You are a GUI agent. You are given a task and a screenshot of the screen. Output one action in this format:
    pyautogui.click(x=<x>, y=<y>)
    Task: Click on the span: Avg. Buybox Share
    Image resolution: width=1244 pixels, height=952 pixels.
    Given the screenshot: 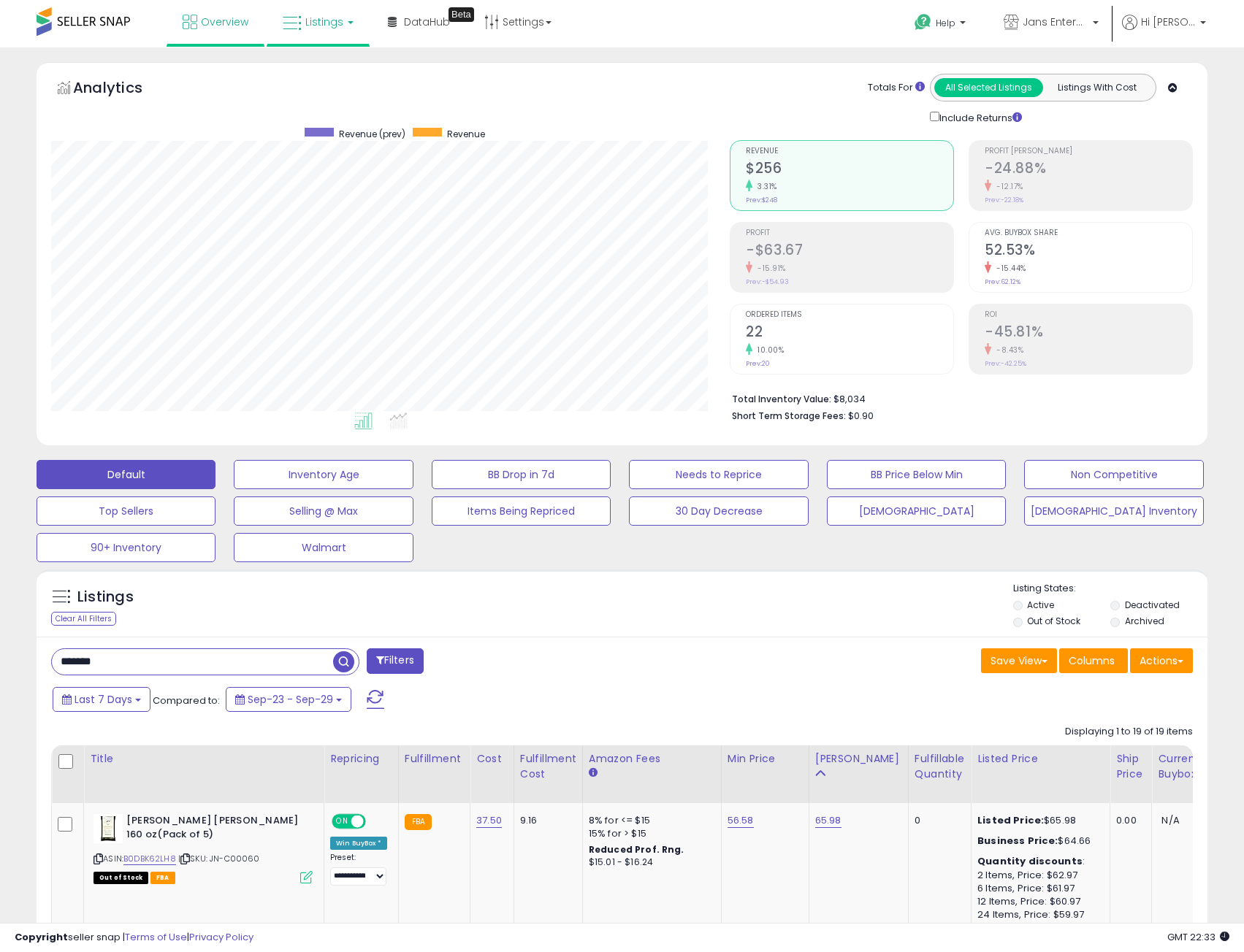 What is the action you would take?
    pyautogui.click(x=1088, y=233)
    